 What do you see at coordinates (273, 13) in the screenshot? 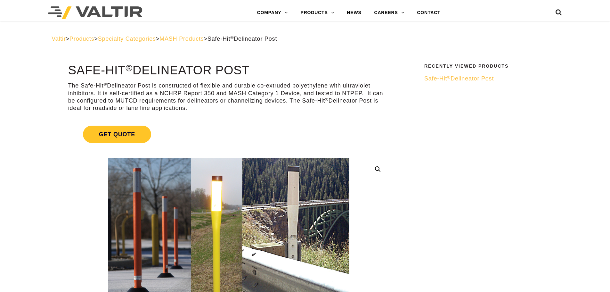
I see `a: COMPANY` at bounding box center [273, 13].